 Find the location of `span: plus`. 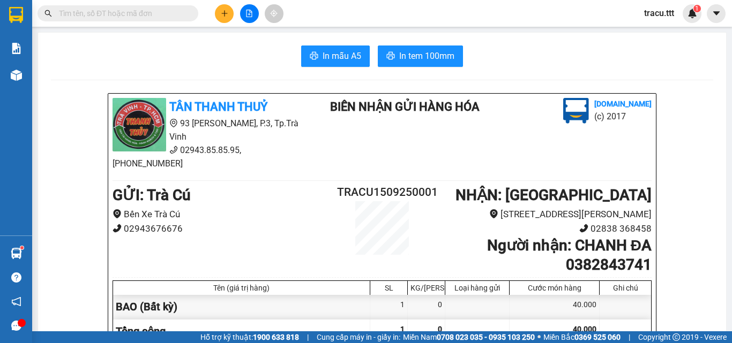

span: plus is located at coordinates (224, 13).